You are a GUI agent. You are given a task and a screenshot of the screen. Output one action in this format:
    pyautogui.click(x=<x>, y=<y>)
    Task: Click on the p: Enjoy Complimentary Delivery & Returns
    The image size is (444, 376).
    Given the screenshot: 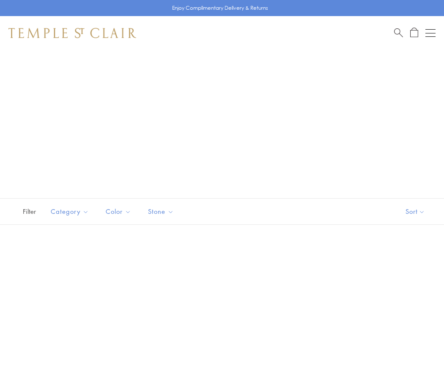 What is the action you would take?
    pyautogui.click(x=220, y=8)
    